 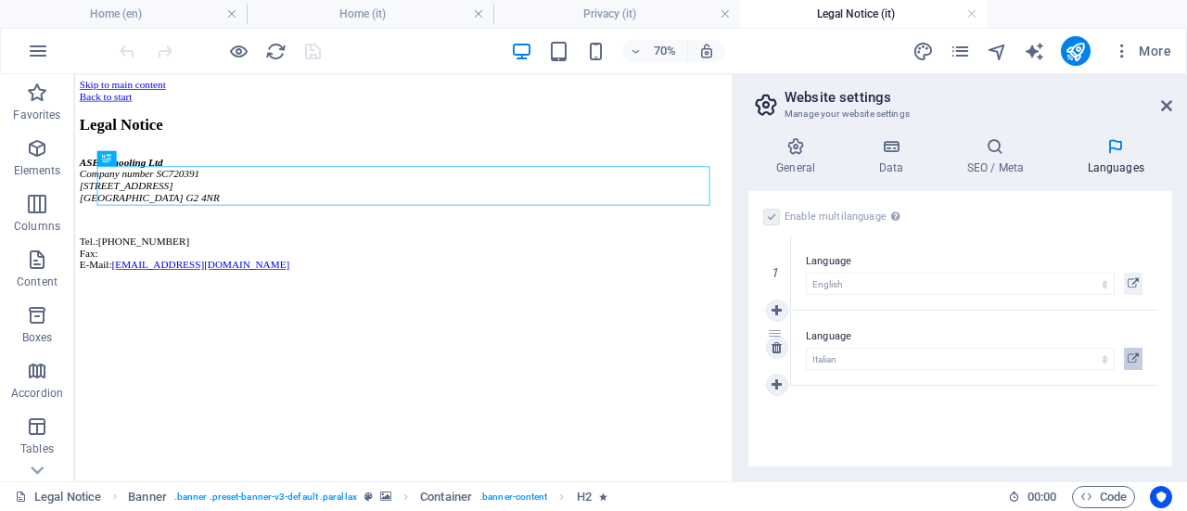 I want to click on p: Elements, so click(x=37, y=171).